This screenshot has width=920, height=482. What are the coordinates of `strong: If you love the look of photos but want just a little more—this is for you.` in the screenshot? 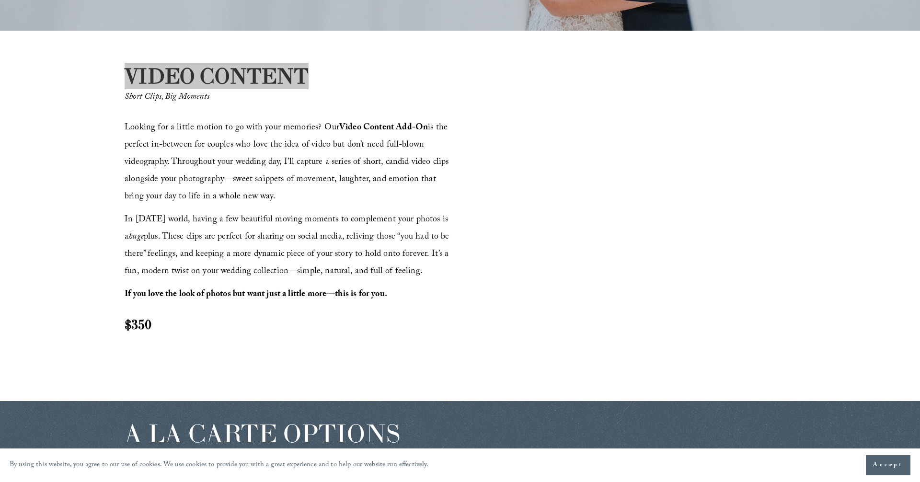 It's located at (256, 295).